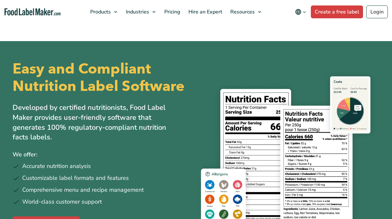 The height and width of the screenshot is (219, 392). What do you see at coordinates (56, 166) in the screenshot?
I see `span: Accurate nutrition analysis` at bounding box center [56, 166].